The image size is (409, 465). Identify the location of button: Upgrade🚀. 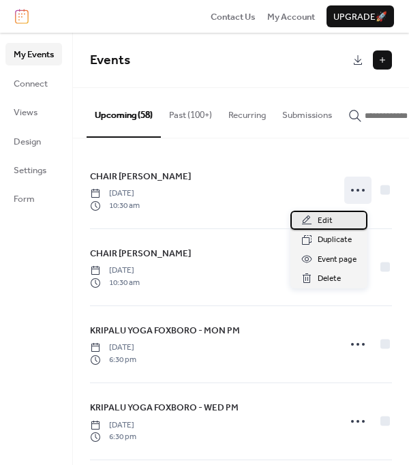
(360, 16).